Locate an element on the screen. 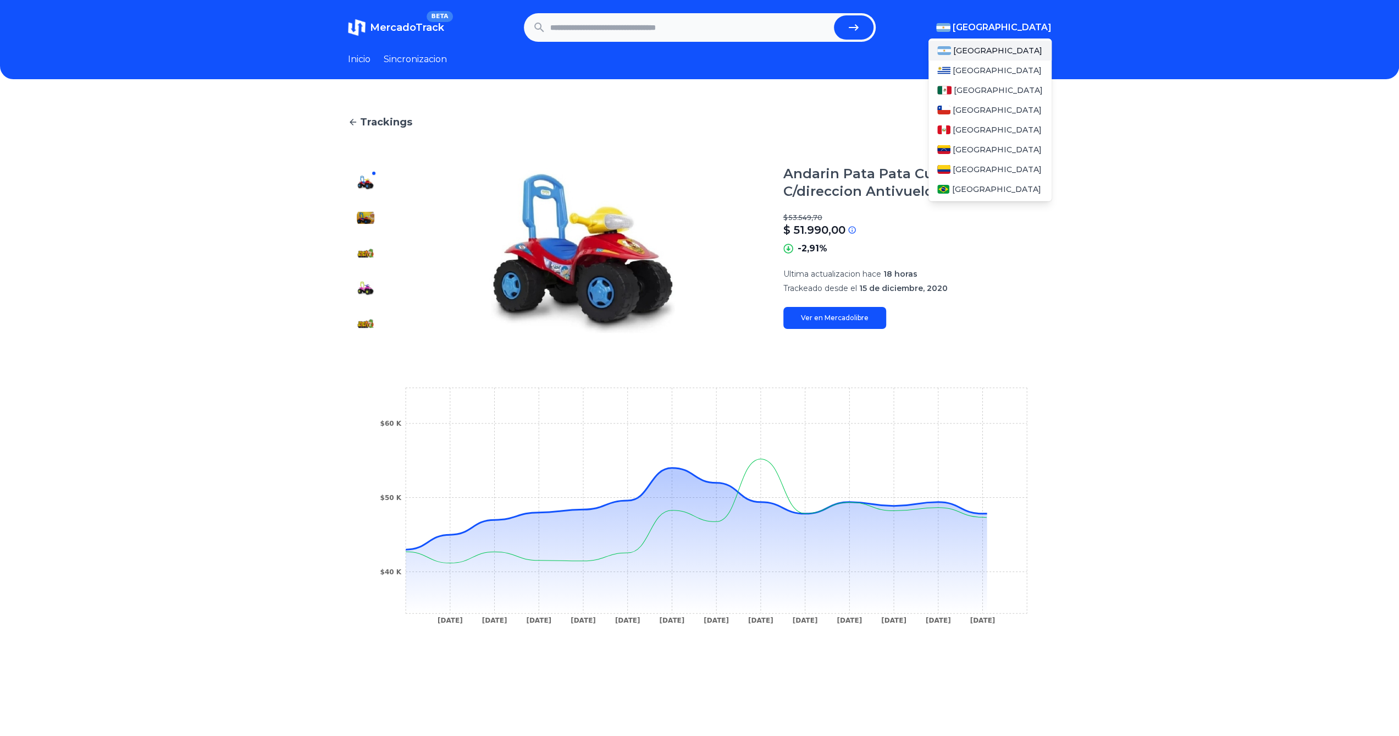 This screenshot has width=1399, height=736. a: MercadoTrackBETA is located at coordinates (396, 27).